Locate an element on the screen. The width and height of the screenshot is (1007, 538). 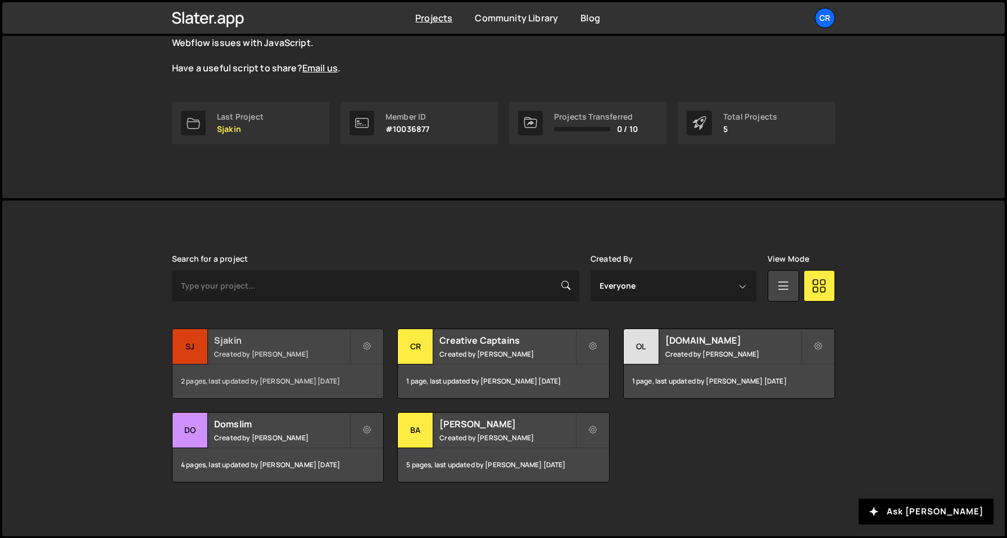
h2: Creative Captains is located at coordinates (507, 341).